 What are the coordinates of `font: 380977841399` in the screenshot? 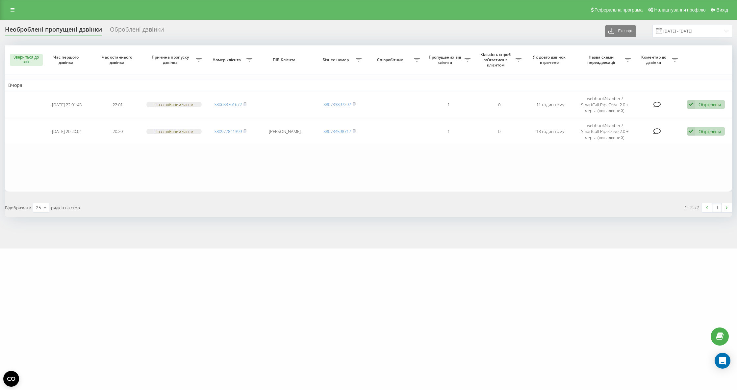 It's located at (228, 131).